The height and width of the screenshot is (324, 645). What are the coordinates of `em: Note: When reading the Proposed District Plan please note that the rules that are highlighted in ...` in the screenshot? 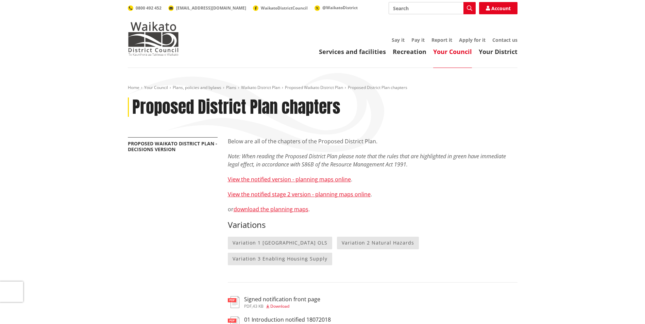 It's located at (367, 160).